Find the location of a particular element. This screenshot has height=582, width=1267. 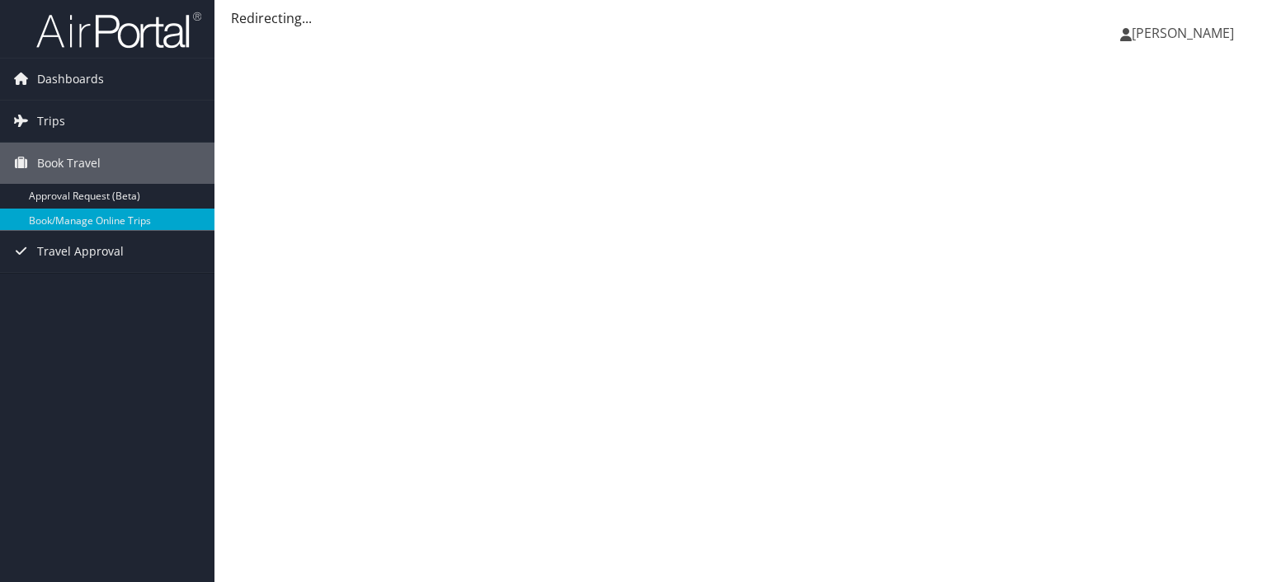

span: Travel Approval is located at coordinates (80, 252).